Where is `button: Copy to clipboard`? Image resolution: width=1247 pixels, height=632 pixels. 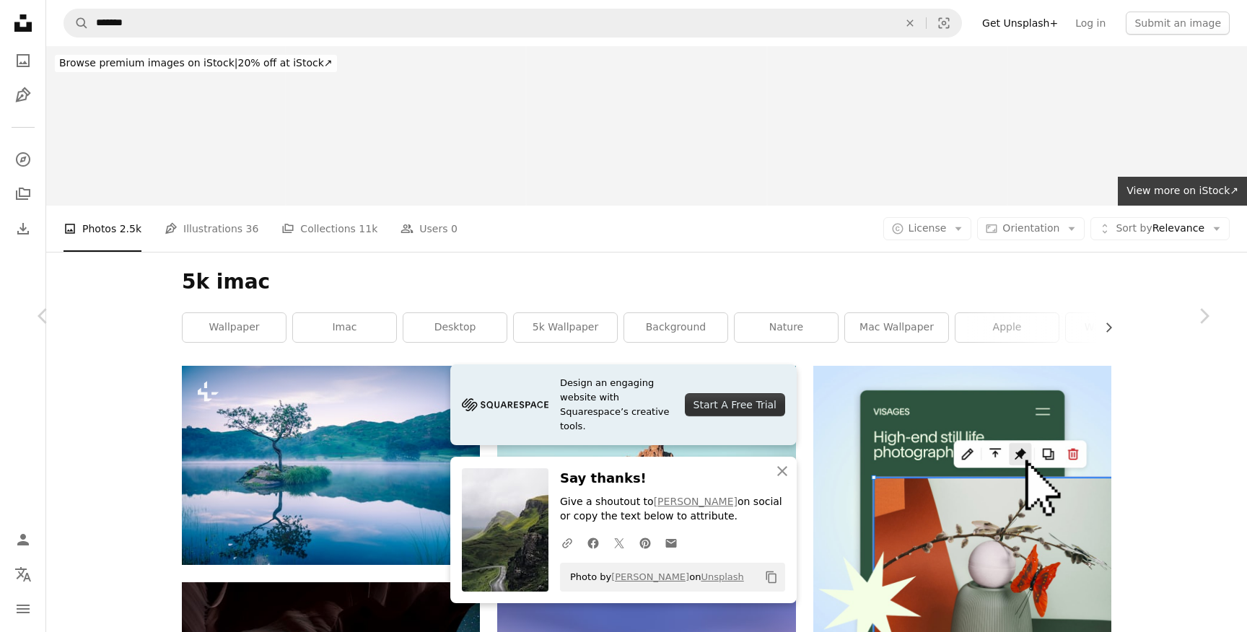
button: Copy to clipboard is located at coordinates (771, 577).